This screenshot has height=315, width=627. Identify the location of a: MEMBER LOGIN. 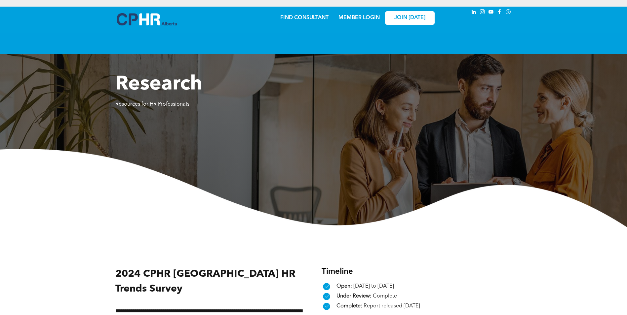
(359, 18).